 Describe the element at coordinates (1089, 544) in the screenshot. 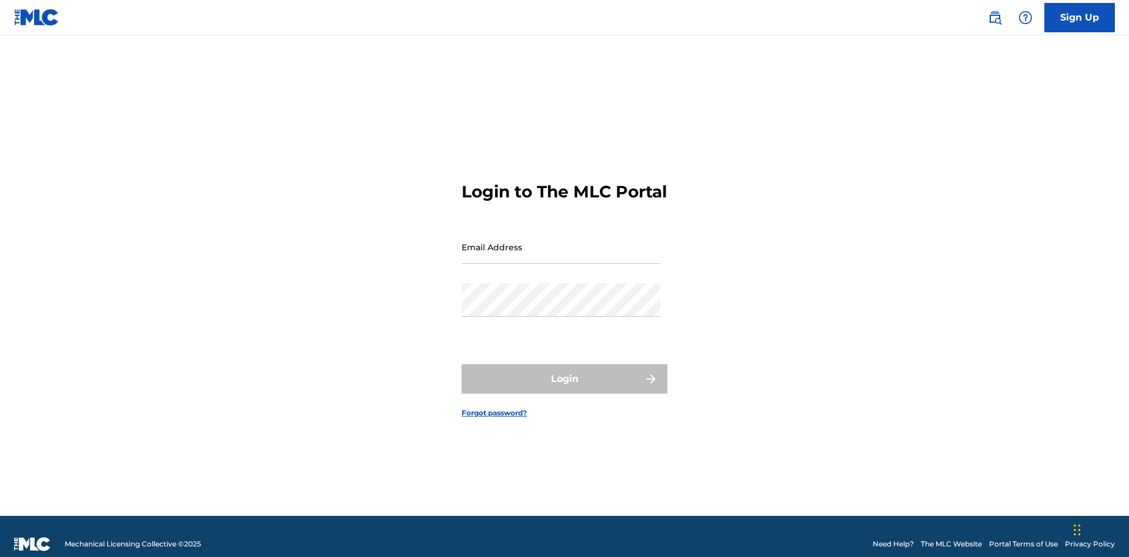

I see `a: Privacy Policy` at that location.